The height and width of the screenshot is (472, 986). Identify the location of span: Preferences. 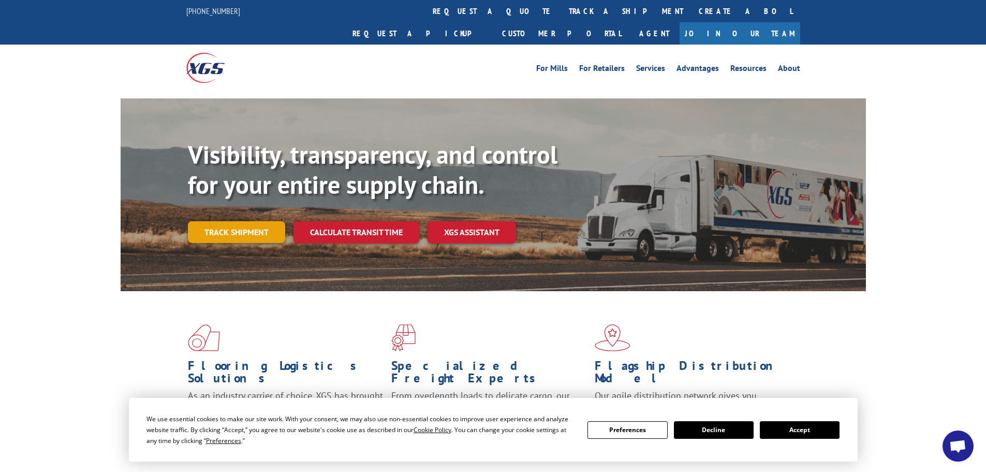
(224, 440).